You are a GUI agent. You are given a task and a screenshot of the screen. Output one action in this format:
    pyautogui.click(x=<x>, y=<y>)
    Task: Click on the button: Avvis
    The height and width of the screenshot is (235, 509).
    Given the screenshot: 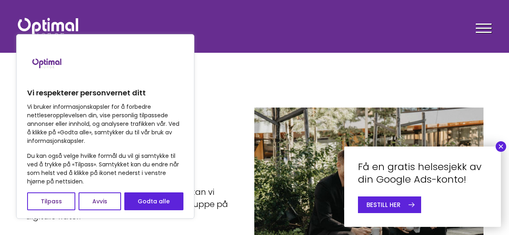 What is the action you would take?
    pyautogui.click(x=100, y=201)
    